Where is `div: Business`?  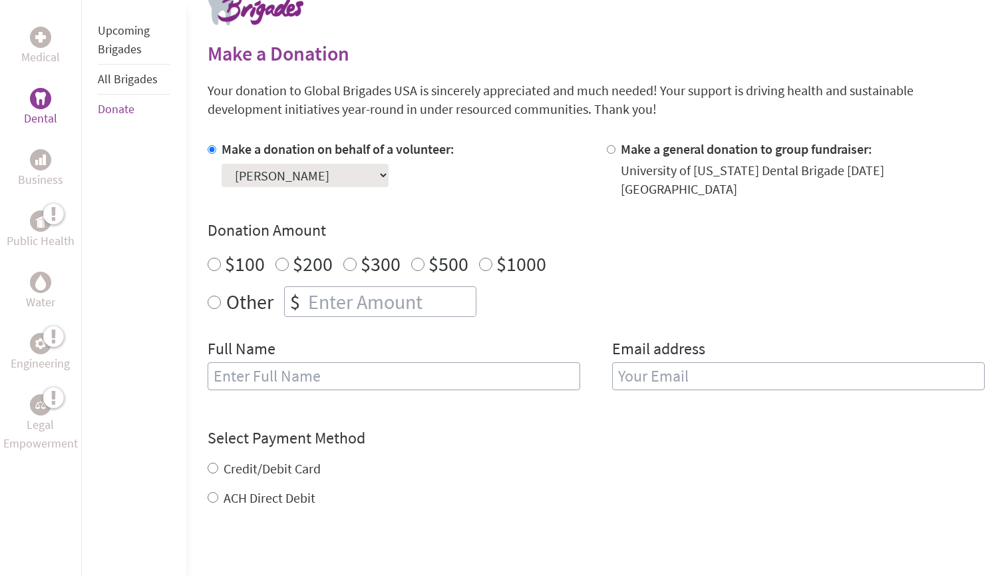 div: Business is located at coordinates (41, 160).